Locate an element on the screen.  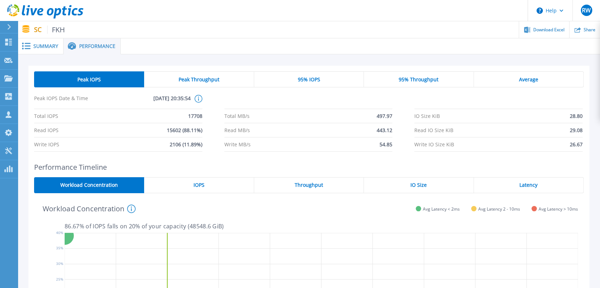
span: Write MB/s is located at coordinates (238, 144).